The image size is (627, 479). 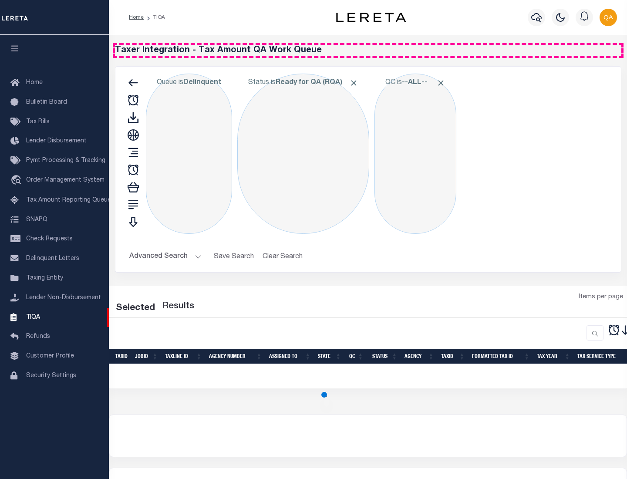 What do you see at coordinates (419, 356) in the screenshot?
I see `th: Agency` at bounding box center [419, 356].